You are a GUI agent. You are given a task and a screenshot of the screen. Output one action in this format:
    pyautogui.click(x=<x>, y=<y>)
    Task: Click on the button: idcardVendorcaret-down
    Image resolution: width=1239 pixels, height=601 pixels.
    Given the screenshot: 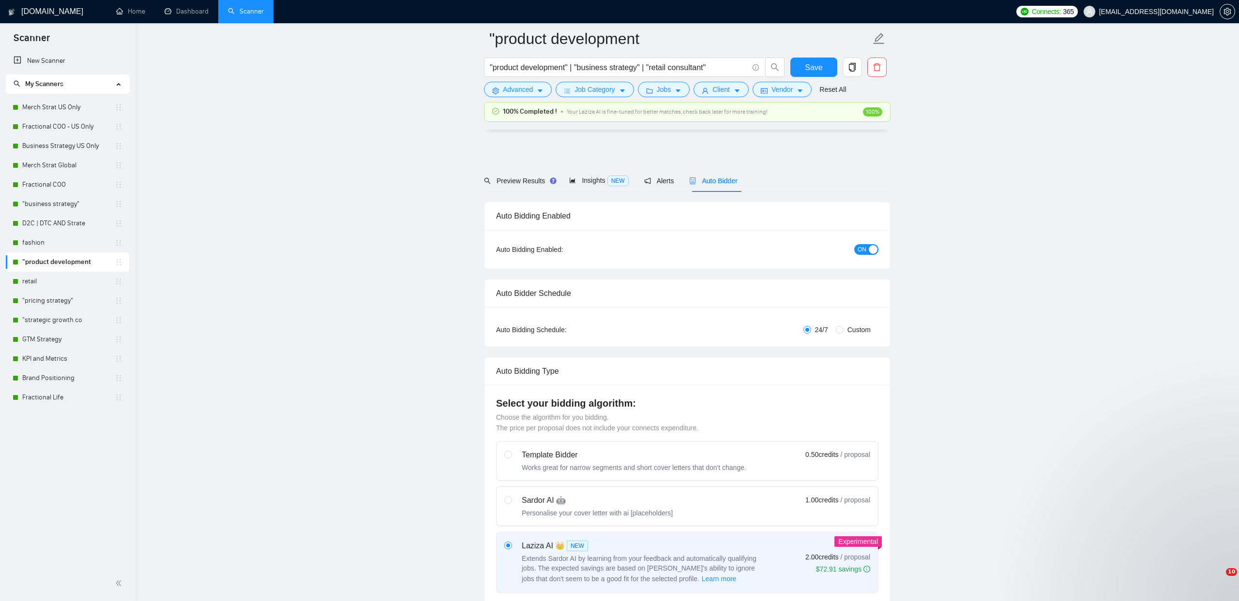 What is the action you would take?
    pyautogui.click(x=782, y=90)
    